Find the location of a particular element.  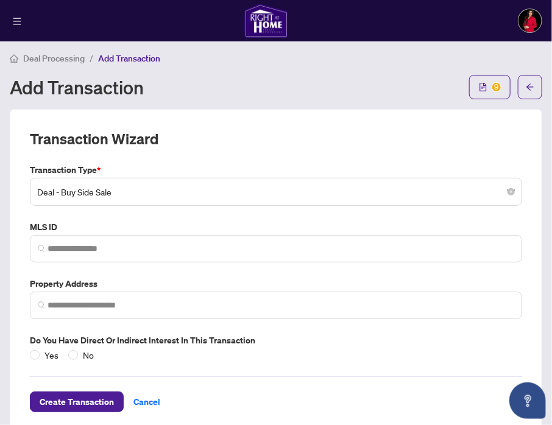

span: Add Transaction is located at coordinates (129, 59).